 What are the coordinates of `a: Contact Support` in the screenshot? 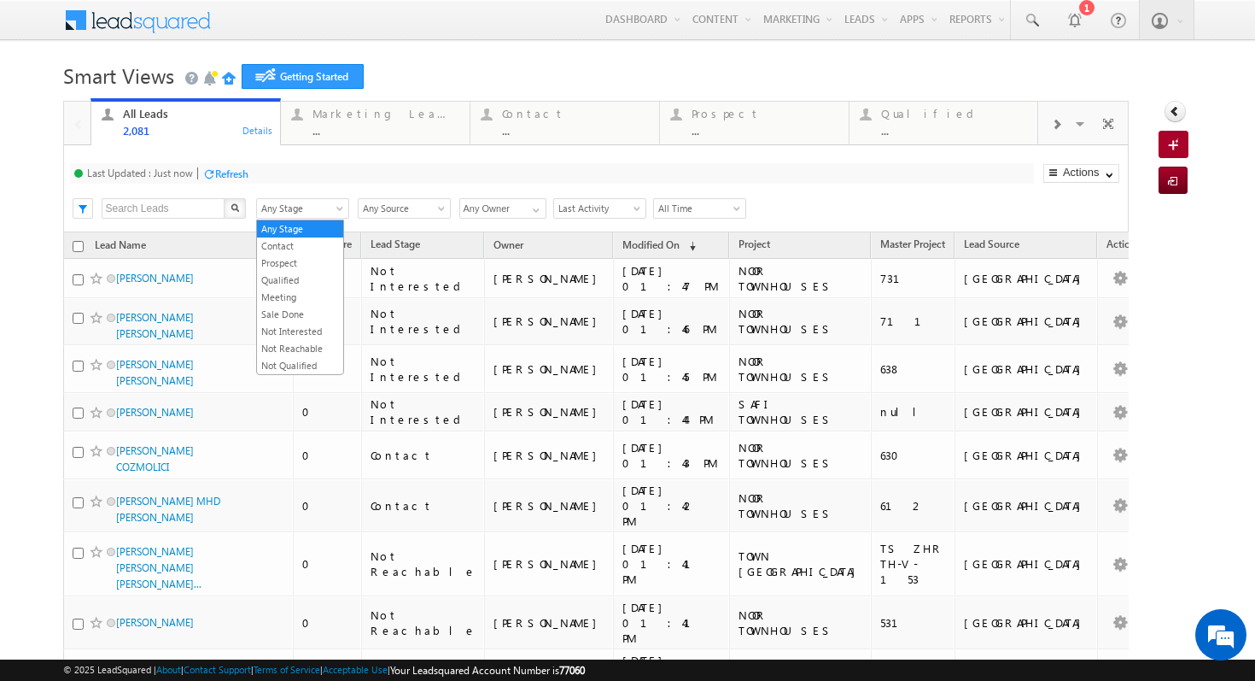 It's located at (217, 669).